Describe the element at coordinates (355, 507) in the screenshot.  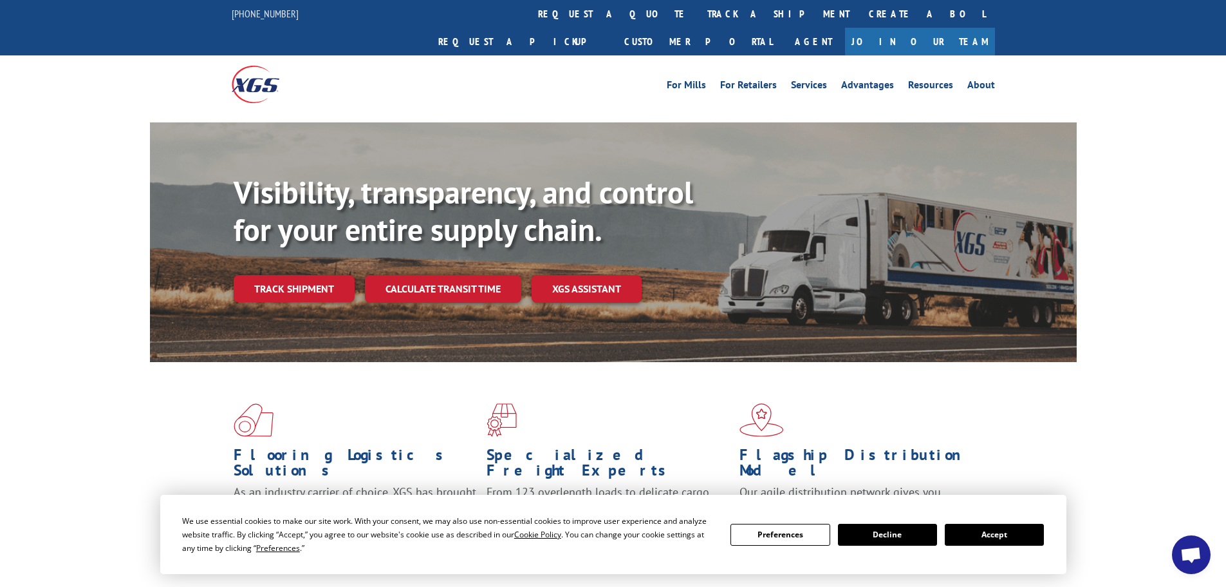
I see `span: As an industry carrier of choice, XGS has brought innovation and dedication to flooring logistics...` at that location.